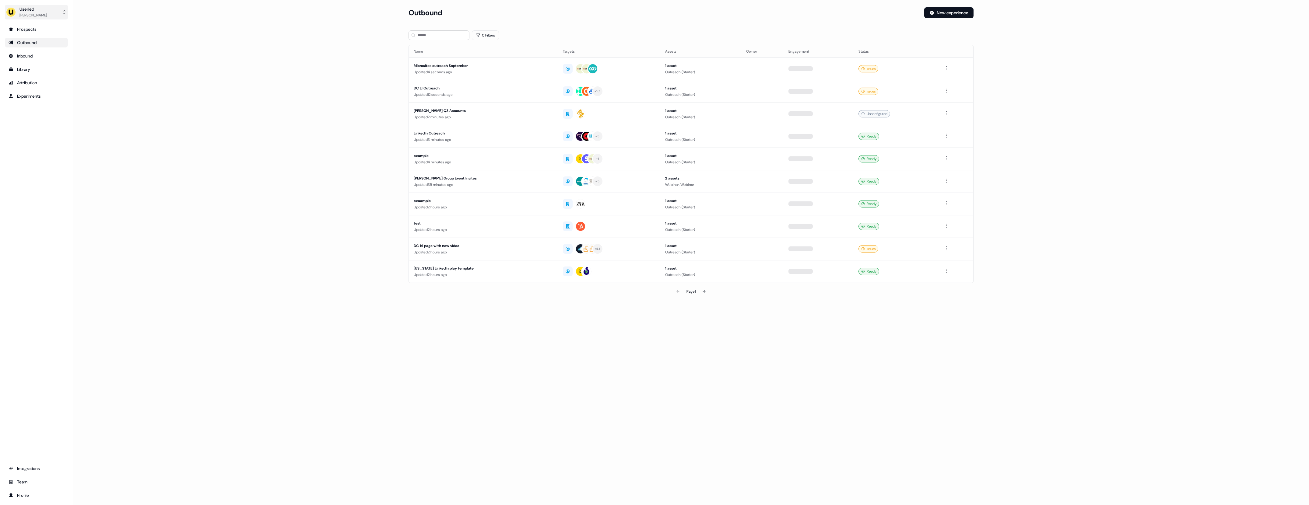 The width and height of the screenshot is (1309, 505). What do you see at coordinates (483, 201) in the screenshot?
I see `div: exaample` at bounding box center [483, 201].